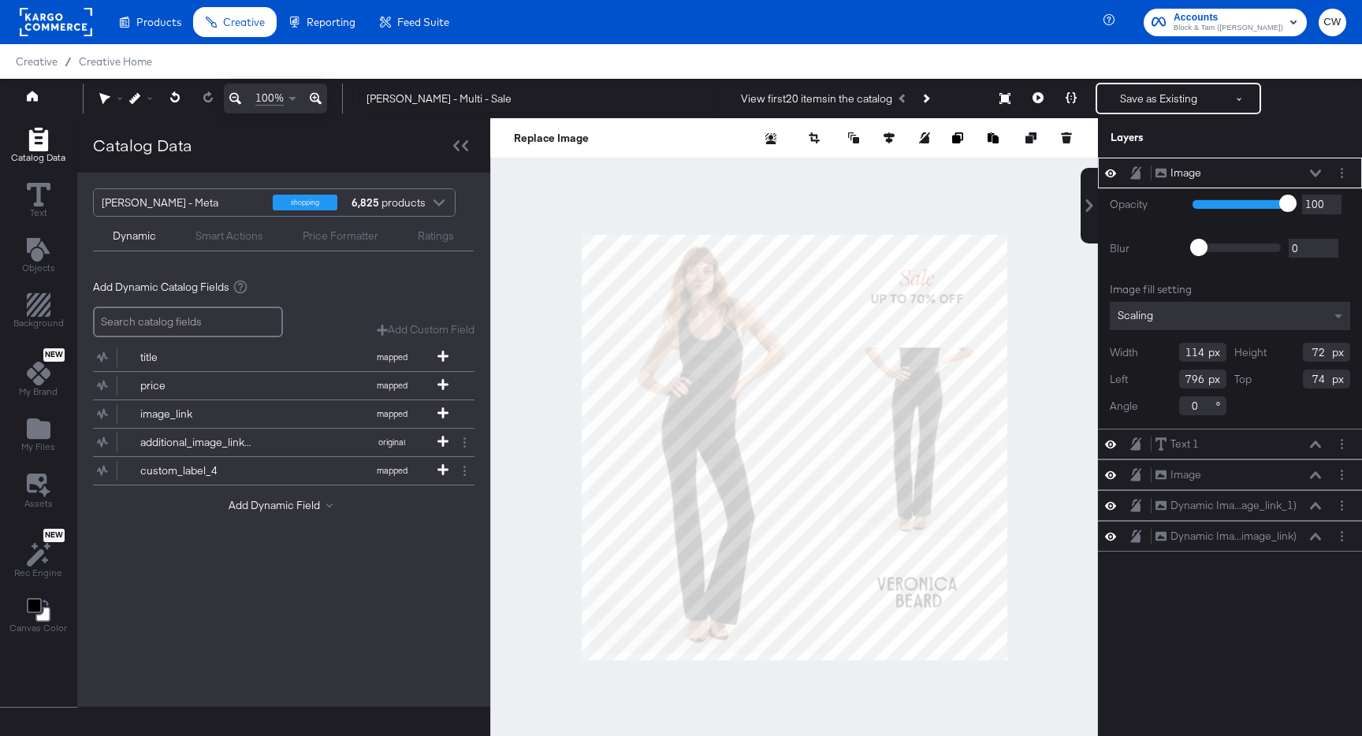  Describe the element at coordinates (197, 414) in the screenshot. I see `div: image_link` at that location.